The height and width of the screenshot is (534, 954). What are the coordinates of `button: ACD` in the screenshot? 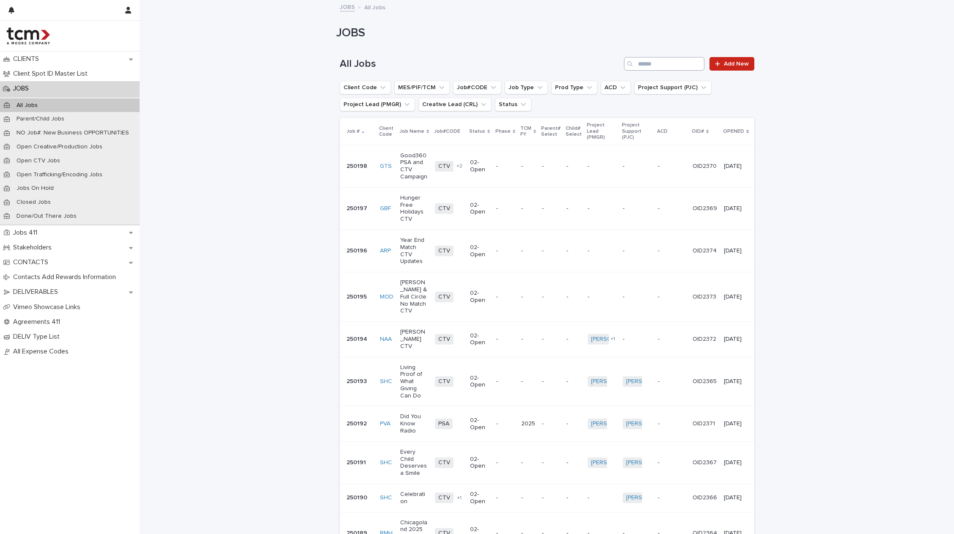 It's located at (615, 88).